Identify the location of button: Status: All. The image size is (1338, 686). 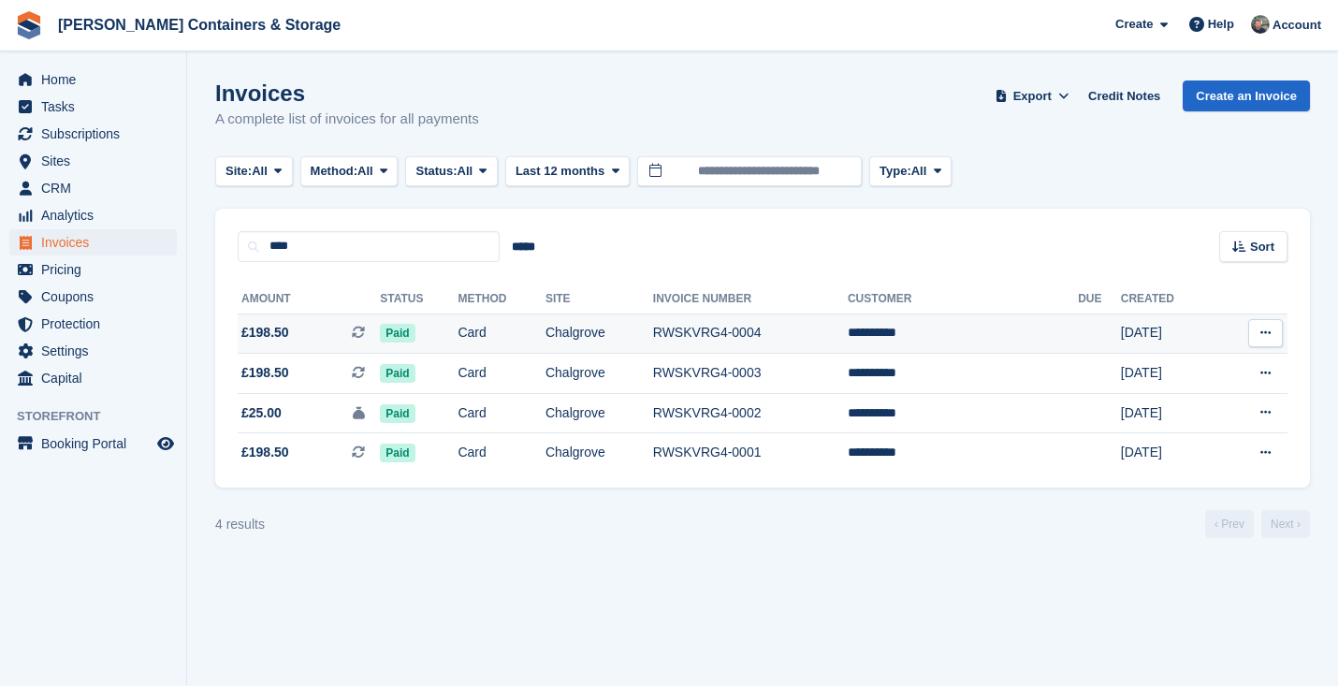
(451, 171).